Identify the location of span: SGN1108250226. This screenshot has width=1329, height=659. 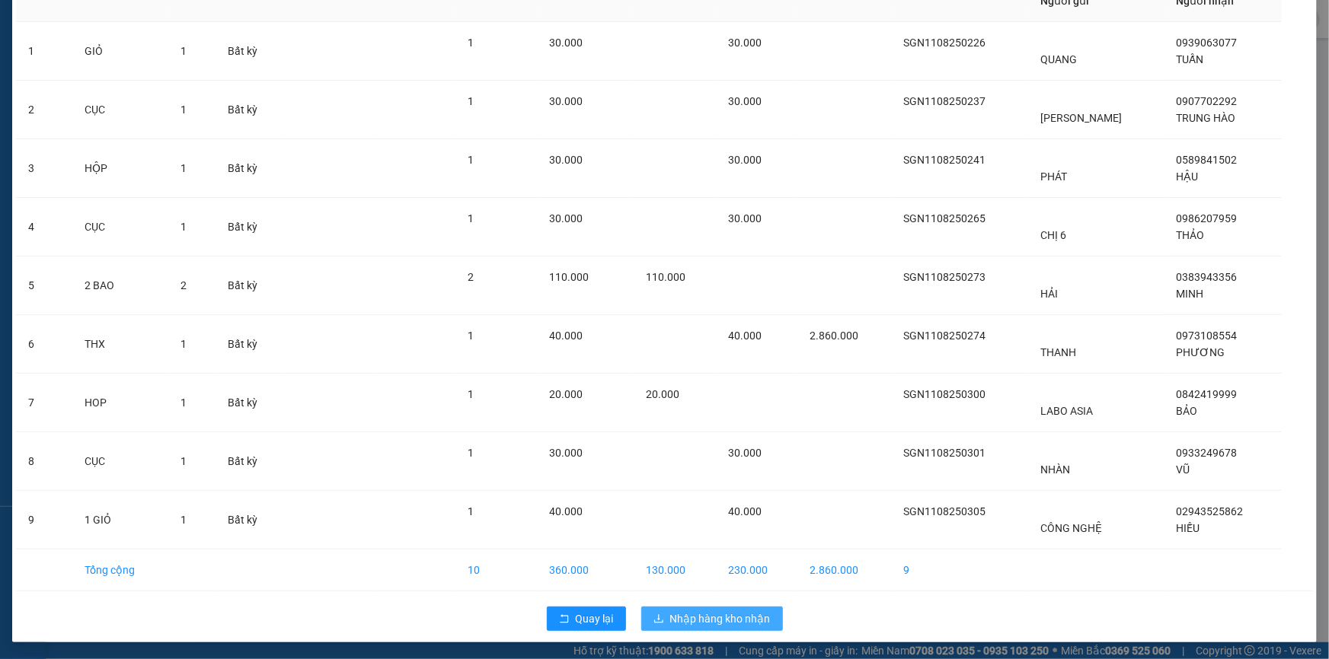
(945, 43).